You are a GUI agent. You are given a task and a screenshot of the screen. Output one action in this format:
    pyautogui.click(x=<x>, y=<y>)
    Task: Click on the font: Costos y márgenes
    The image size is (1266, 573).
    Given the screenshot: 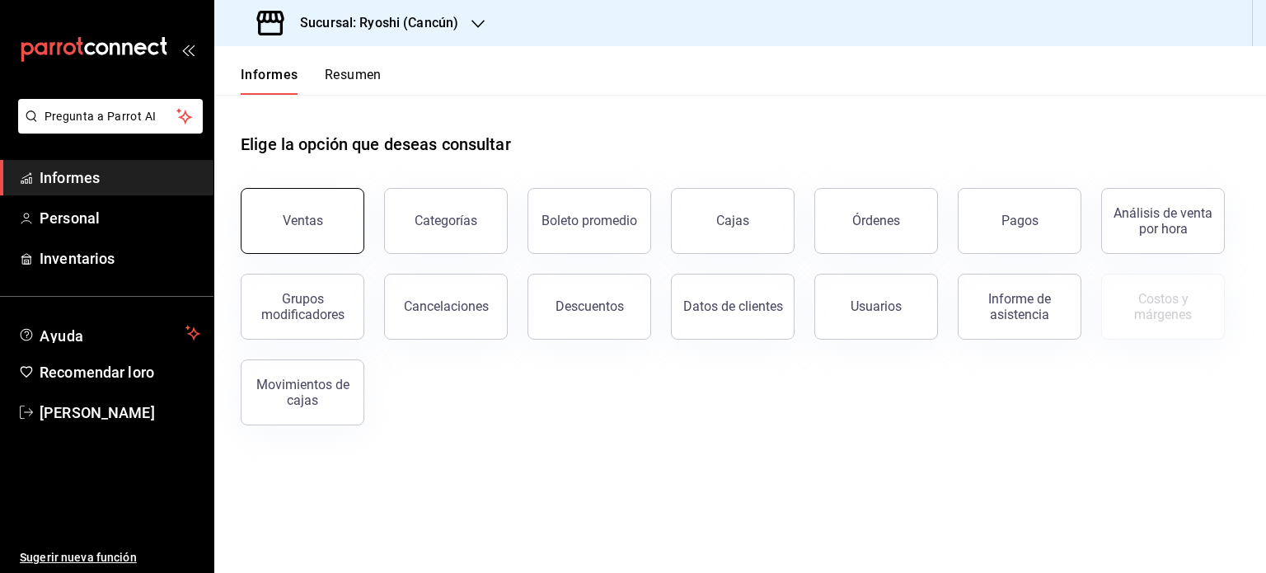 What is the action you would take?
    pyautogui.click(x=1163, y=307)
    